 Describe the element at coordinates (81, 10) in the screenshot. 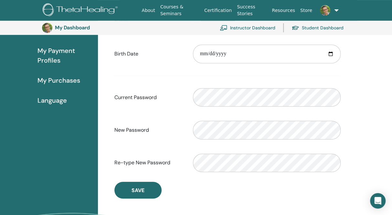

I see `img: logo.png` at that location.